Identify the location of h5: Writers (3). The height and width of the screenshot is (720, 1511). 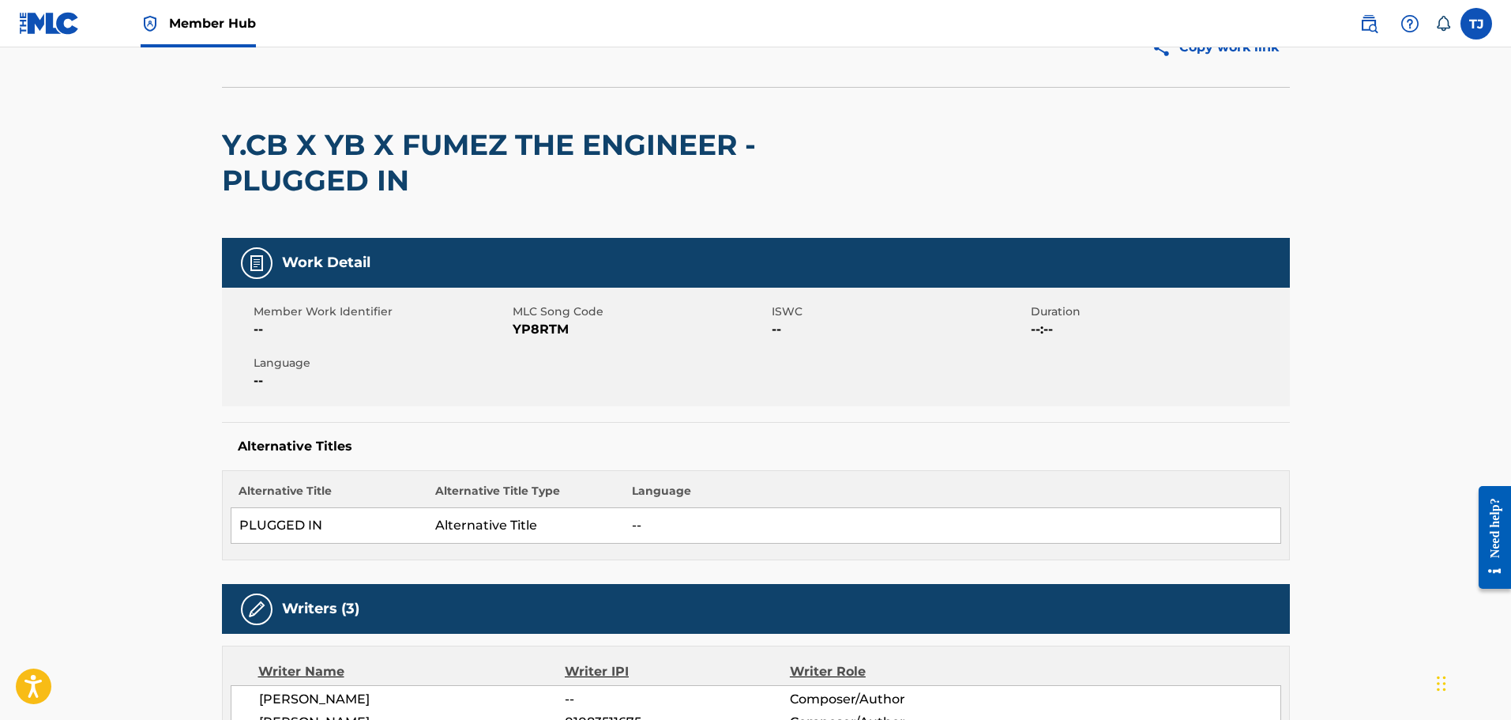
(321, 608).